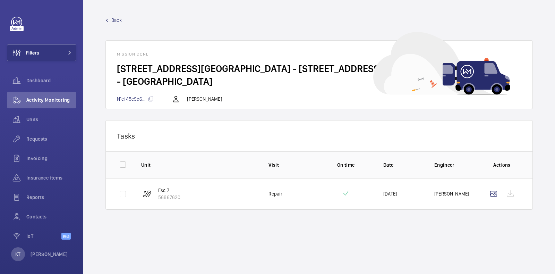 The width and height of the screenshot is (555, 274). What do you see at coordinates (454, 165) in the screenshot?
I see `p: Engineer` at bounding box center [454, 165].